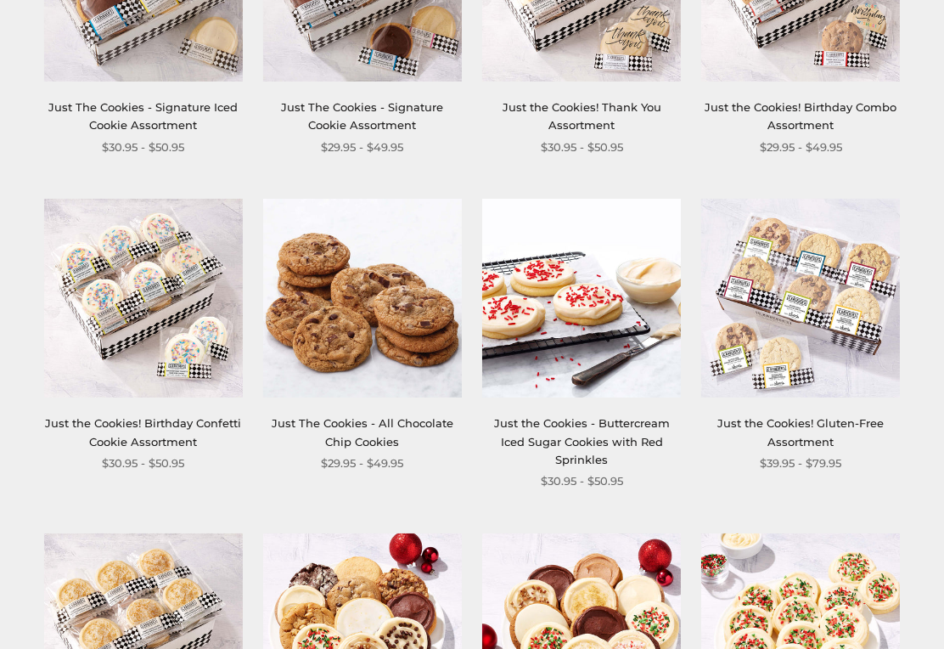  What do you see at coordinates (582, 298) in the screenshot?
I see `img: Just the Cookies - Buttercream Iced Sugar Cookies with Red Sprinkles` at bounding box center [582, 298].